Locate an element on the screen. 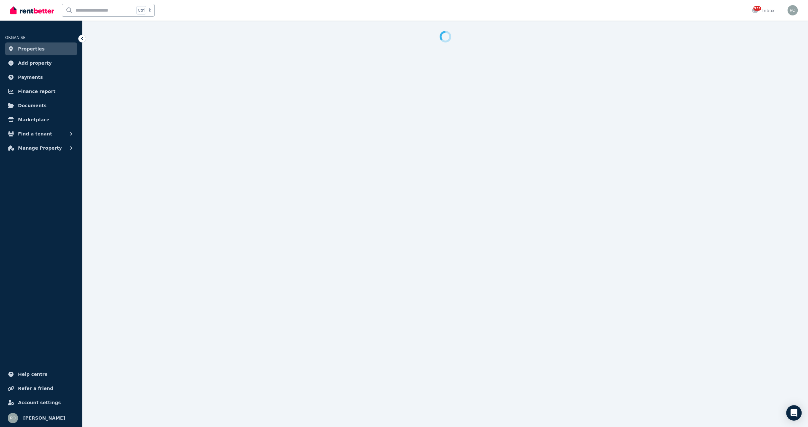 The image size is (808, 427). a: Account settings is located at coordinates (41, 403).